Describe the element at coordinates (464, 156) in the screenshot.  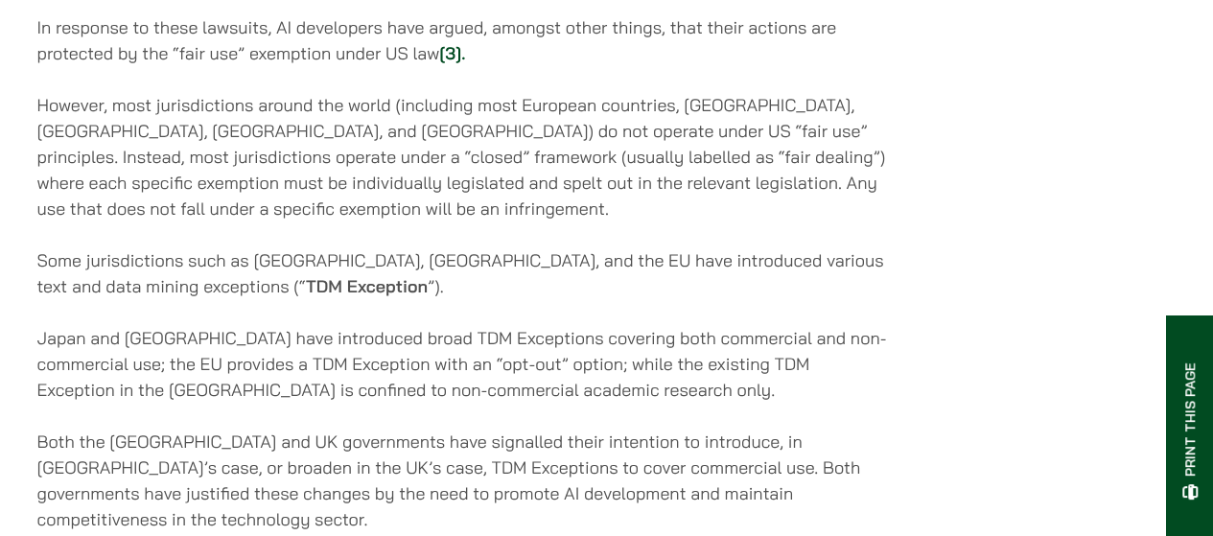
I see `p: However, most jurisdictions around the world (including most European countries, [GEOGRAPHIC_DATA...` at that location.